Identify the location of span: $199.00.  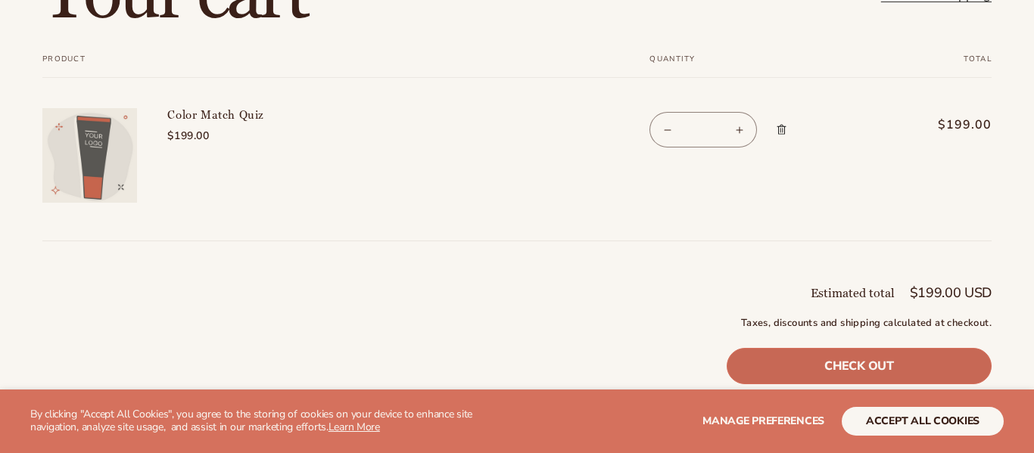
(947, 125).